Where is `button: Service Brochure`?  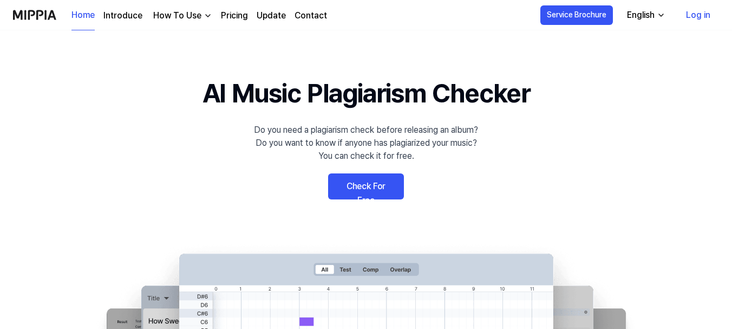 button: Service Brochure is located at coordinates (577, 15).